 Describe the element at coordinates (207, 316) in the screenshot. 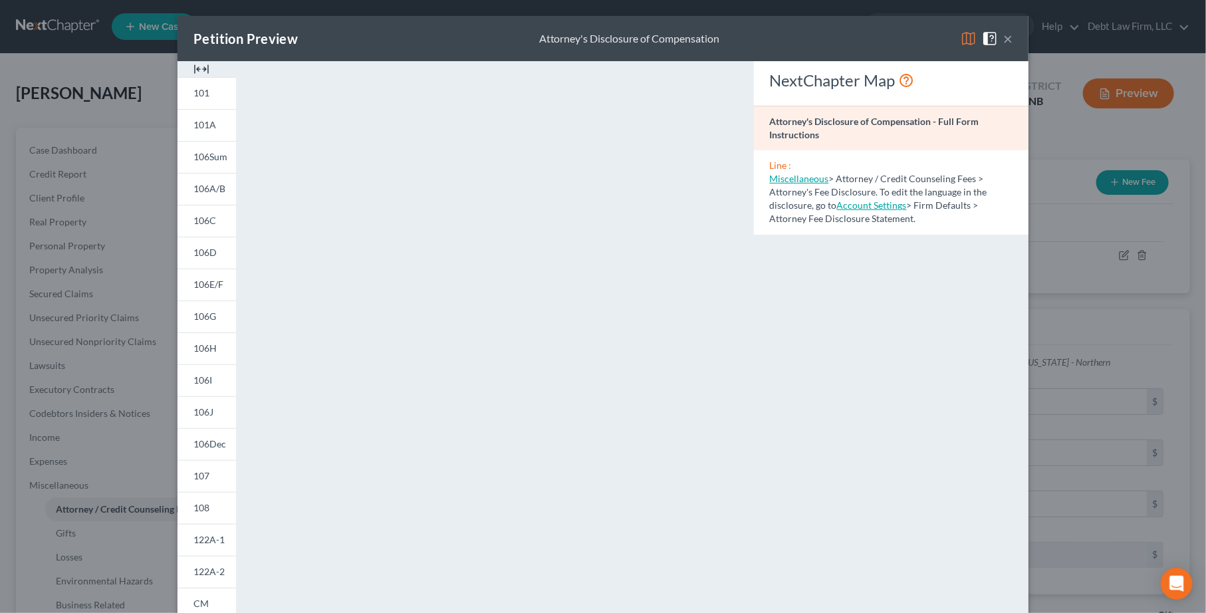

I see `a: 106G` at that location.